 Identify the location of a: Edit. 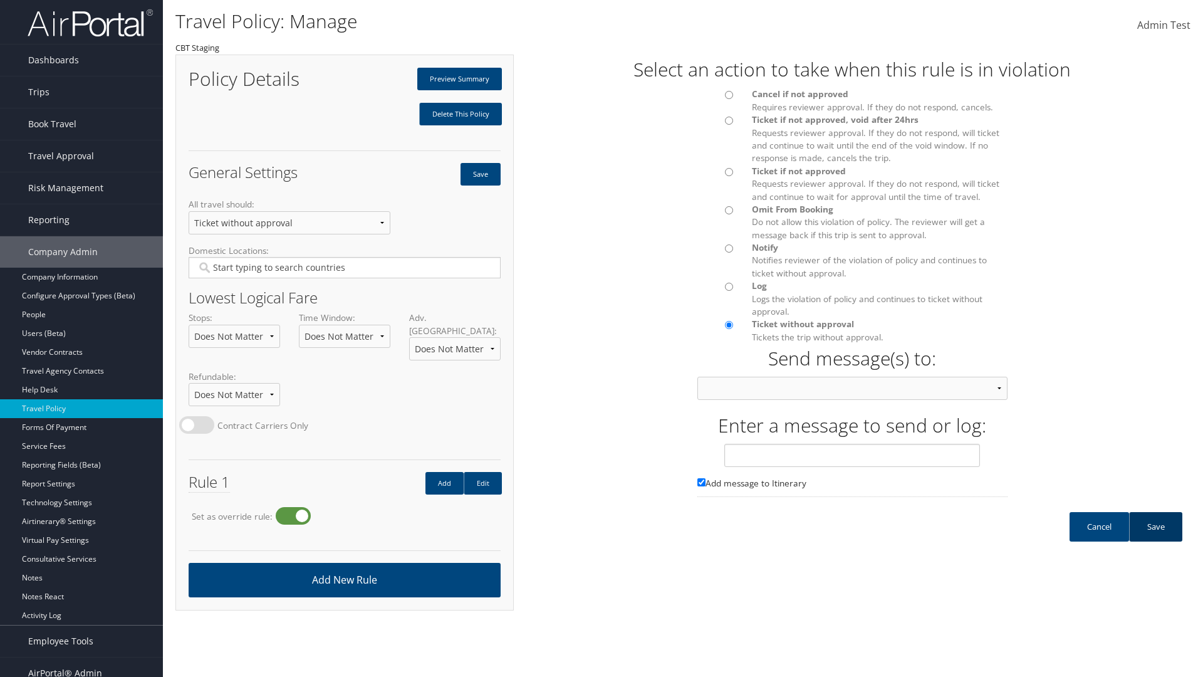
(483, 483).